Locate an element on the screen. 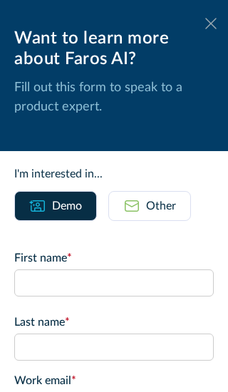 The height and width of the screenshot is (392, 228). div: Want to learn more about Faros AI? is located at coordinates (114, 49).